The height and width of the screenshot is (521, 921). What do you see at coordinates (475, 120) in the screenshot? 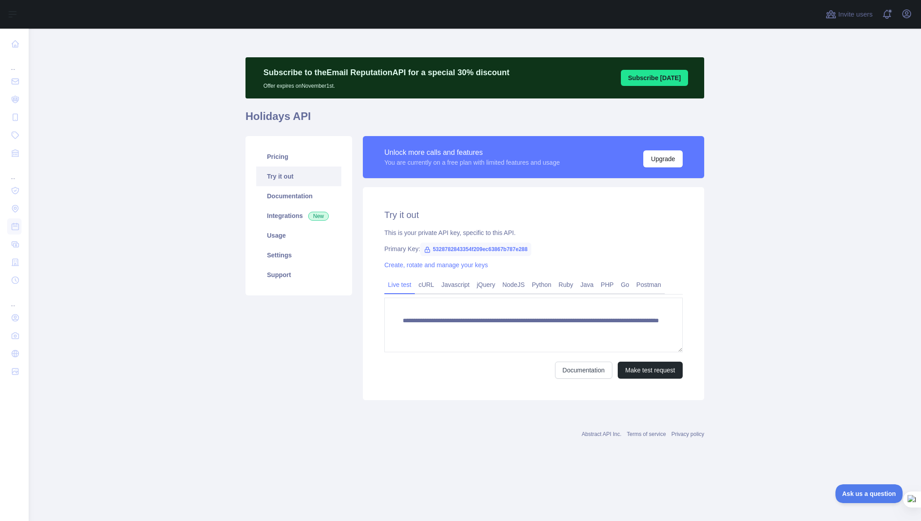
I see `h1: Holidays API` at bounding box center [475, 120].